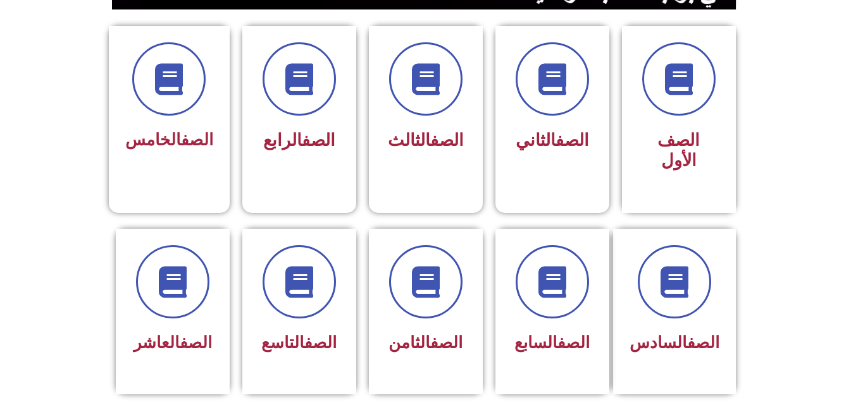 Image resolution: width=851 pixels, height=405 pixels. I want to click on span: الثامن, so click(425, 343).